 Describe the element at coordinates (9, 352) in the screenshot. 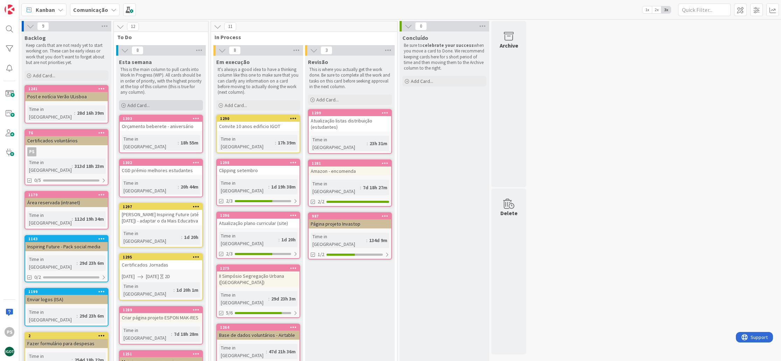

I see `img: avatar` at that location.